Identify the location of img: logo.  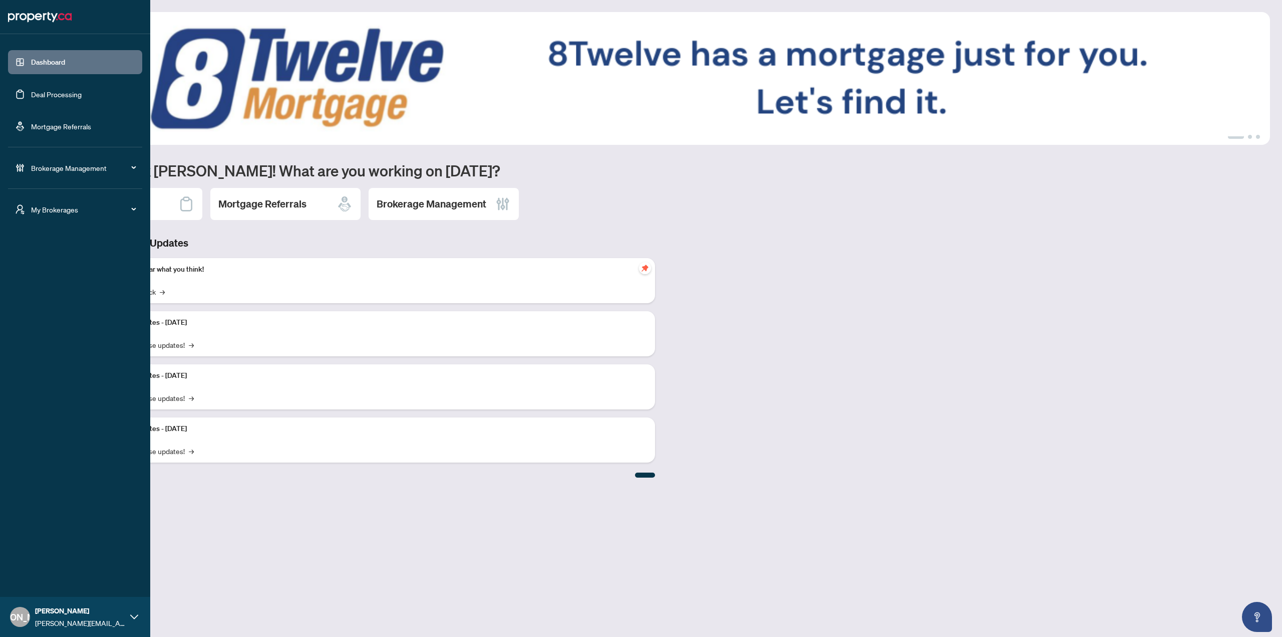
(40, 17).